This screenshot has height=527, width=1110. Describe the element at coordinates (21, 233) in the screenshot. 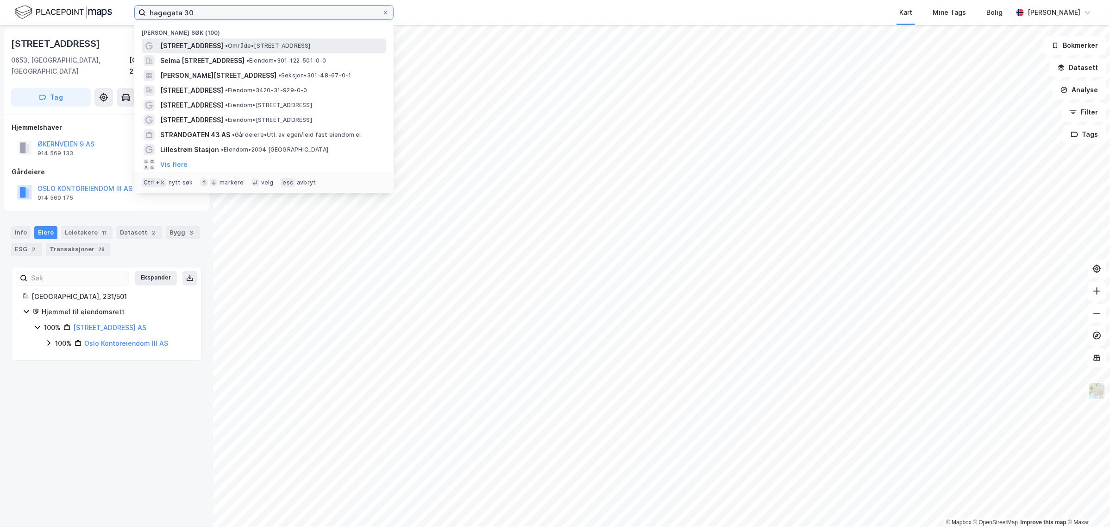

I see `div: Info` at that location.